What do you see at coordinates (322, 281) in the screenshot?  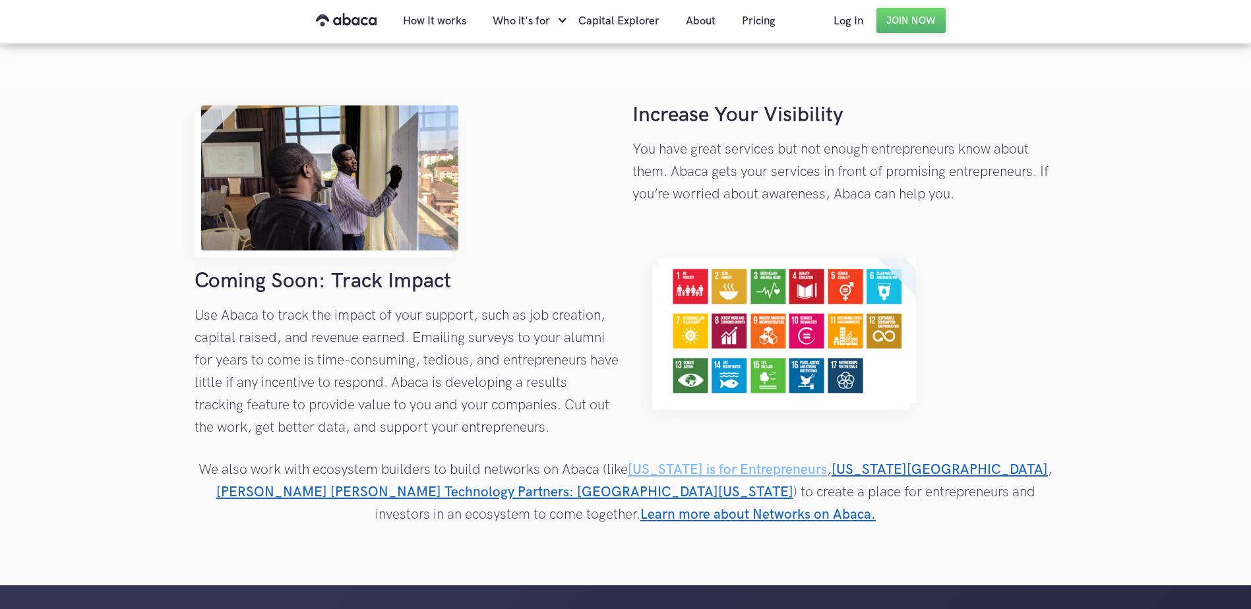 I see `strong: Coming Soon: Track Impact` at bounding box center [322, 281].